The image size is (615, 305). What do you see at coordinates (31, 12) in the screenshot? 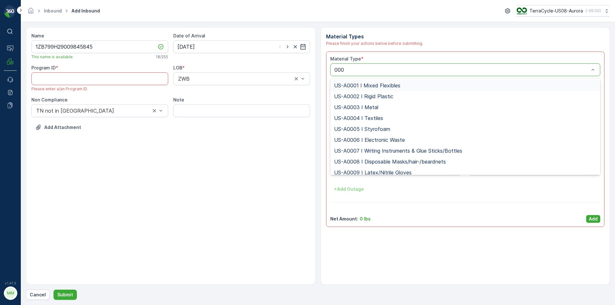
I see `a: Homepage` at bounding box center [31, 12].